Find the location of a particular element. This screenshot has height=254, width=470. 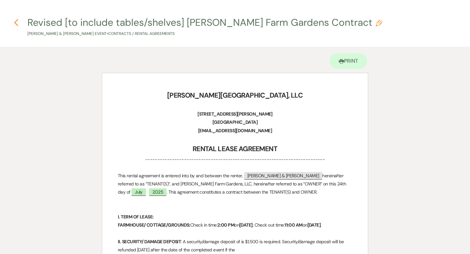

a: Print is located at coordinates (349, 61).